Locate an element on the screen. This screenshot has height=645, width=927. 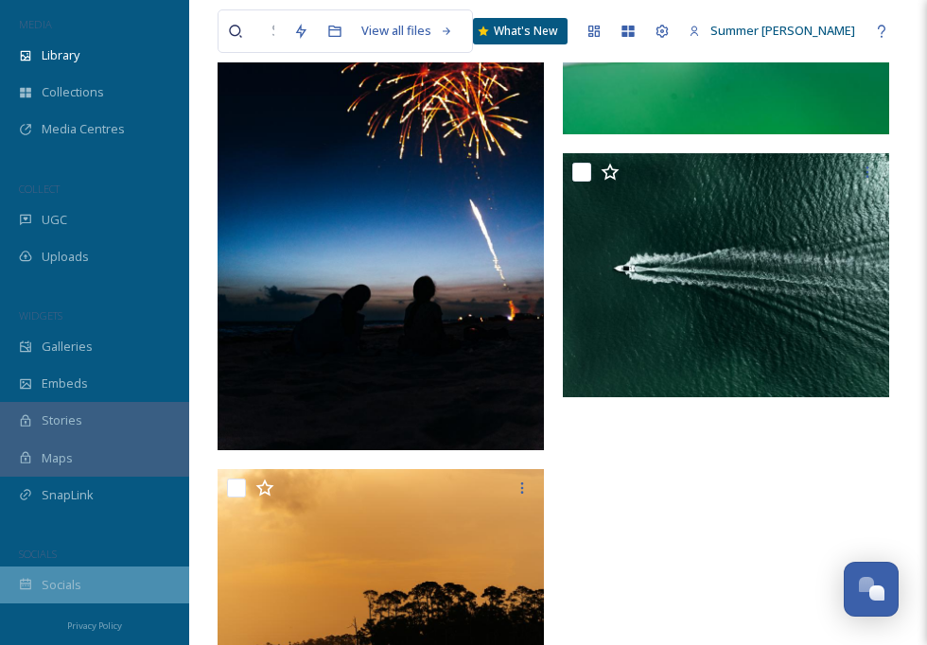
span: Library is located at coordinates (61, 55).